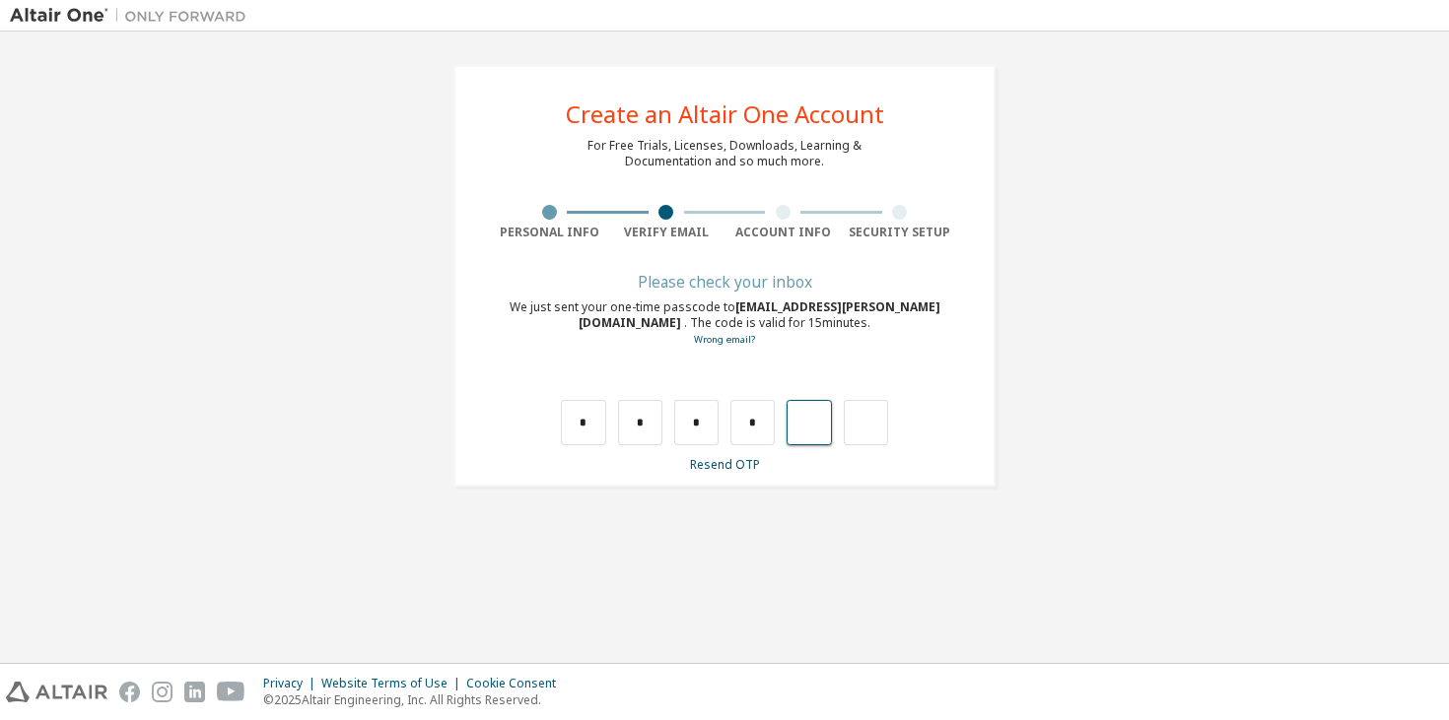 The width and height of the screenshot is (1449, 720). What do you see at coordinates (415, 700) in the screenshot?
I see `p: © 2025 Altair Engineering, Inc. All Rights Reserved.` at bounding box center [415, 700].